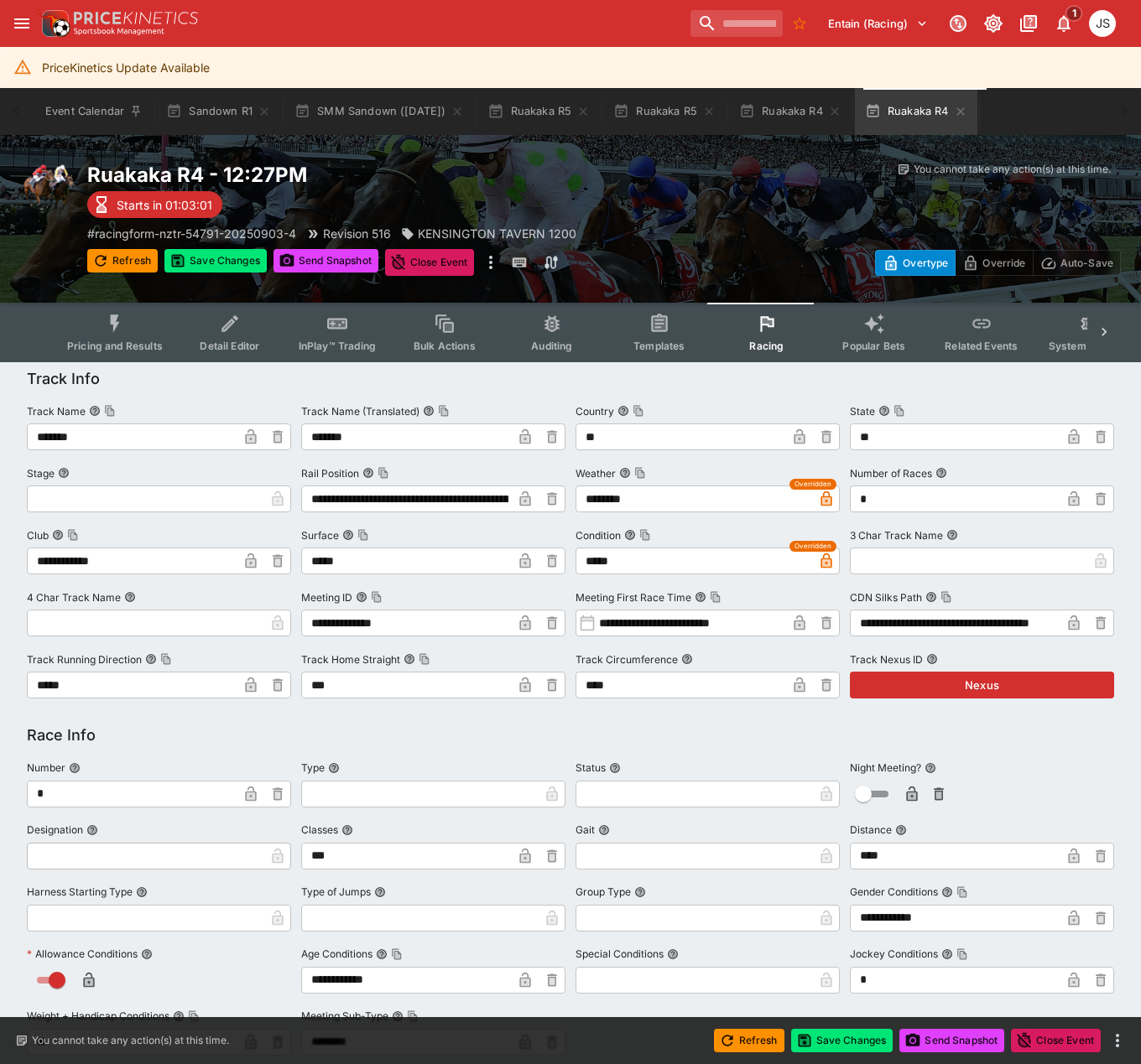 The height and width of the screenshot is (1064, 1141). What do you see at coordinates (428, 411) in the screenshot?
I see `button: Track Name (Translated)Copy To Clipboard` at bounding box center [428, 411].